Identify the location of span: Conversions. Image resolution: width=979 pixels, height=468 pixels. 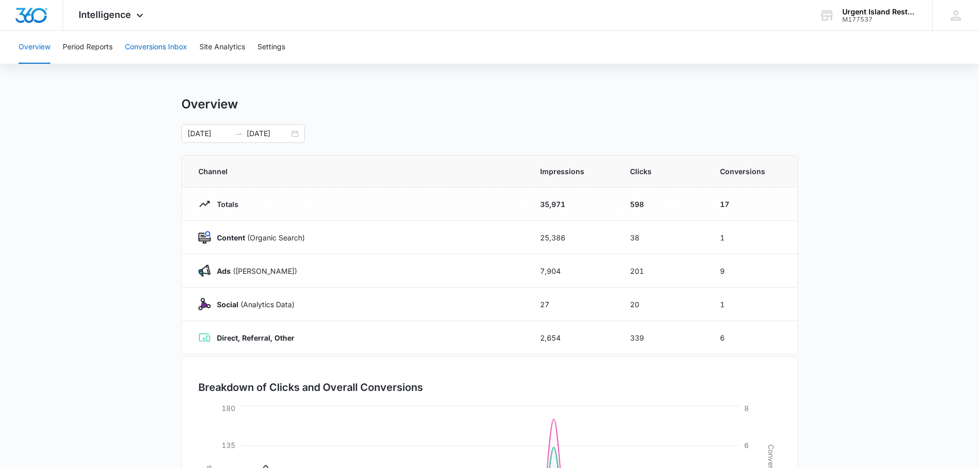
(750, 171).